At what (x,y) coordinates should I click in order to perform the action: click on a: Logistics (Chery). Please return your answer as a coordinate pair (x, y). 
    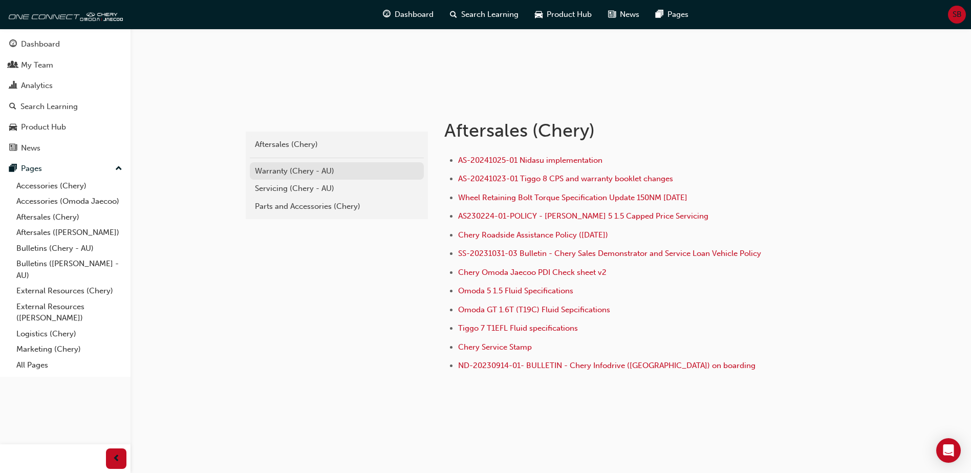
    Looking at the image, I should click on (69, 334).